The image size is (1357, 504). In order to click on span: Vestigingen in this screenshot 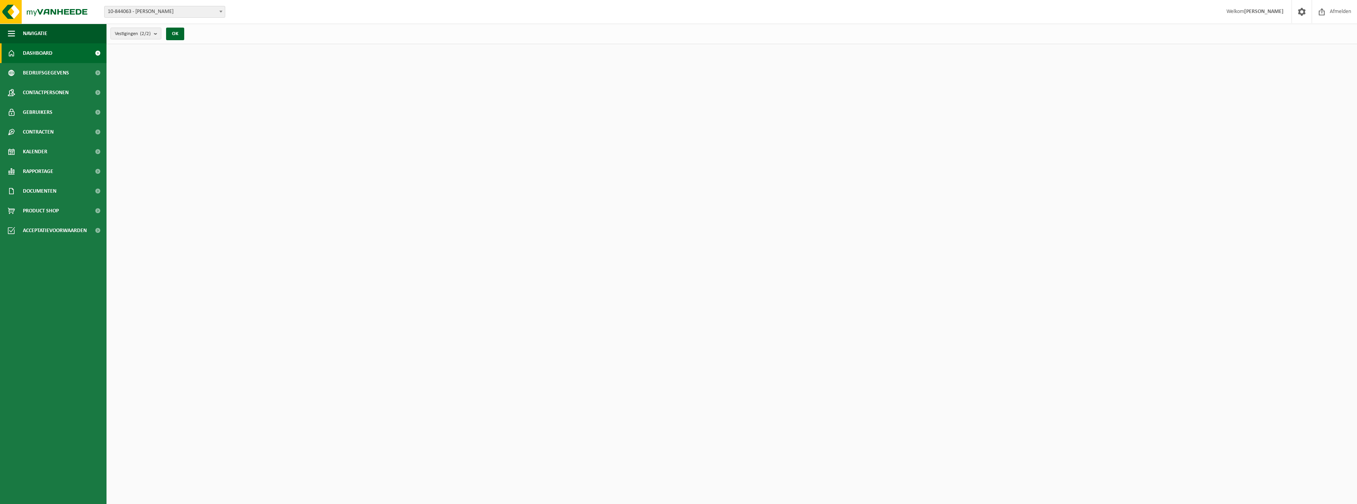, I will do `click(133, 34)`.